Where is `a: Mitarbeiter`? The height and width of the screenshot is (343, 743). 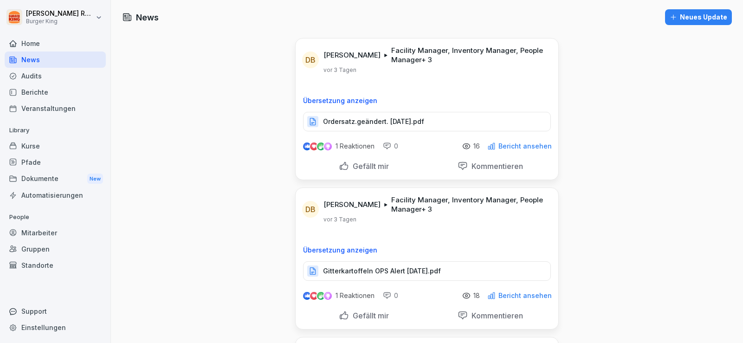
a: Mitarbeiter is located at coordinates (55, 233).